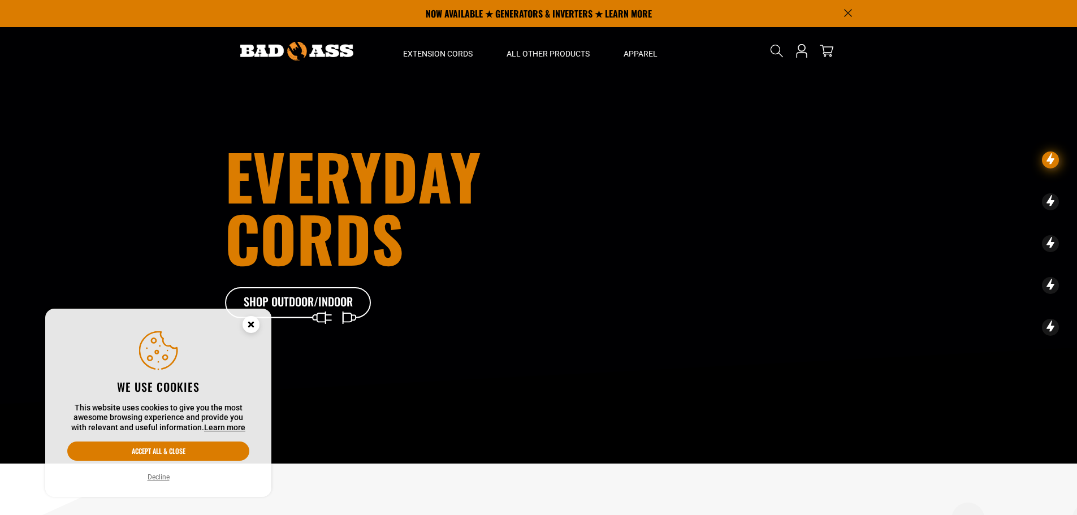 The image size is (1077, 515). I want to click on summary: Extension Cords, so click(437, 51).